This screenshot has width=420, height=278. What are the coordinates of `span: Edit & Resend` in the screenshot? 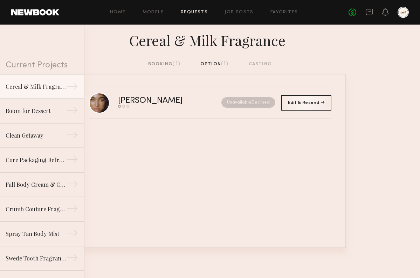 It's located at (306, 103).